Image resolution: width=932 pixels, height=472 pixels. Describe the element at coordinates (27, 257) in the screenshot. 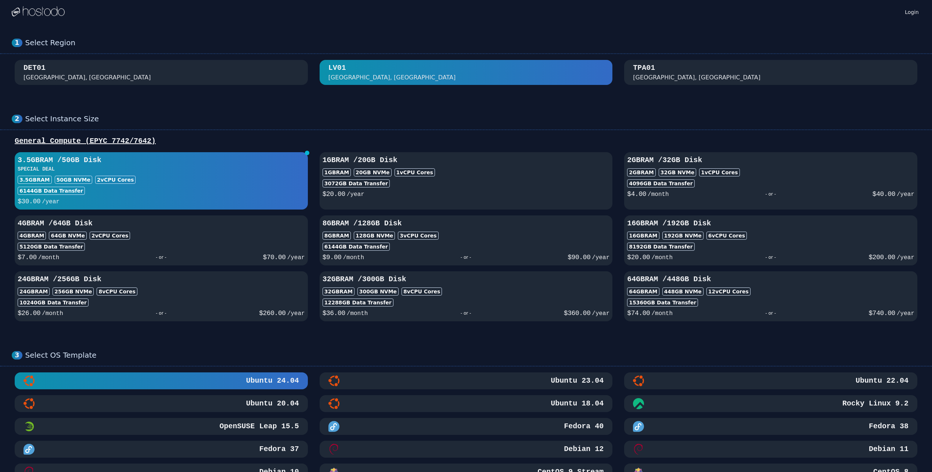

I see `span: $ 7.00` at that location.